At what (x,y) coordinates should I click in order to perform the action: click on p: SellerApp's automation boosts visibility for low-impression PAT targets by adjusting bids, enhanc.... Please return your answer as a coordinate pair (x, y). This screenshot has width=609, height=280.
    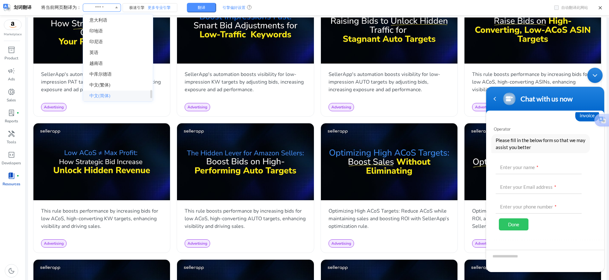
    Looking at the image, I should click on (101, 82).